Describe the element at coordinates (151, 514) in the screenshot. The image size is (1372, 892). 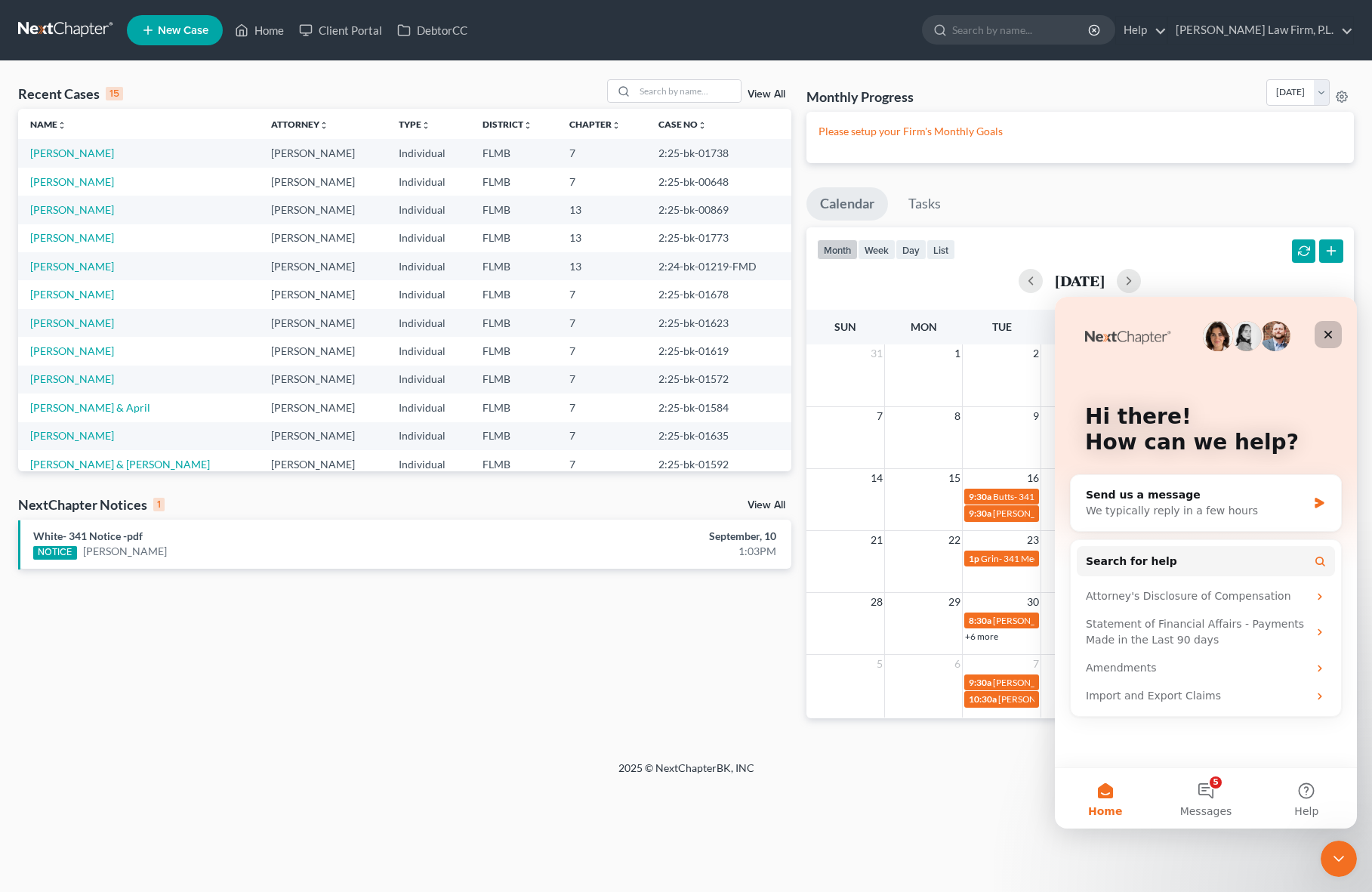
I see `span: Messages` at that location.